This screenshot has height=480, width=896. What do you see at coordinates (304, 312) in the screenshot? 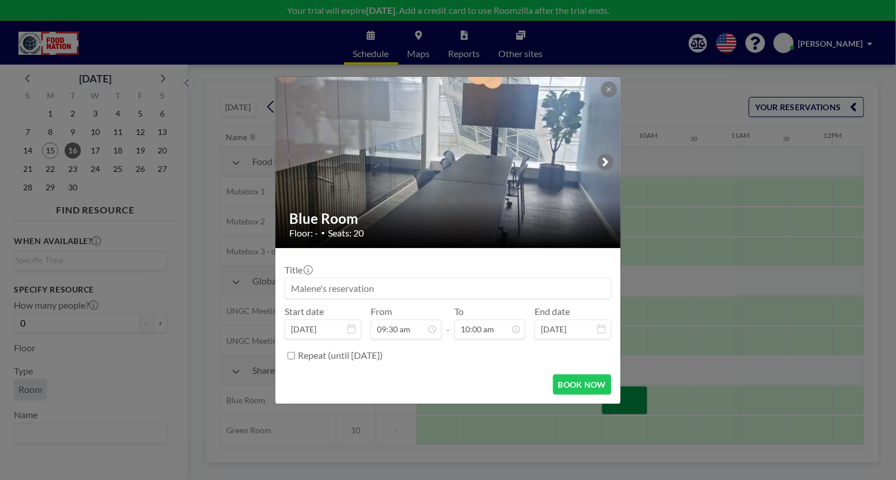
I see `label: Start date` at bounding box center [304, 312].